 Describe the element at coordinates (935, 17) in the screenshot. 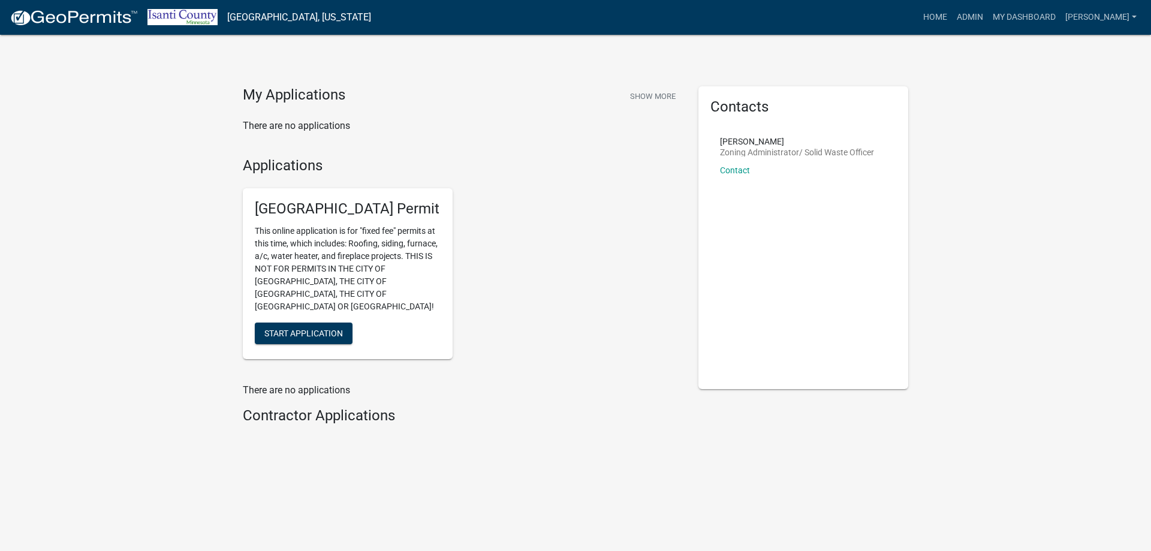

I see `a: Home` at that location.